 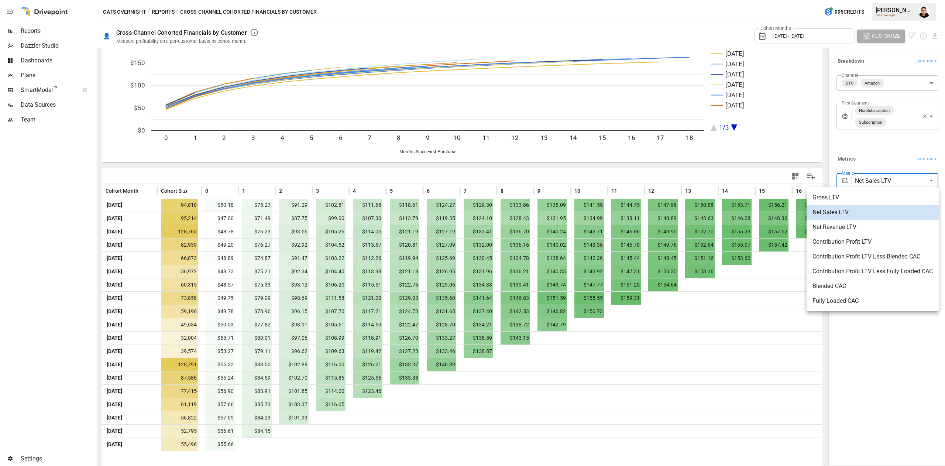 What do you see at coordinates (873, 257) in the screenshot?
I see `span: Contribution Profit LTV Less Blended CAC` at bounding box center [873, 257].